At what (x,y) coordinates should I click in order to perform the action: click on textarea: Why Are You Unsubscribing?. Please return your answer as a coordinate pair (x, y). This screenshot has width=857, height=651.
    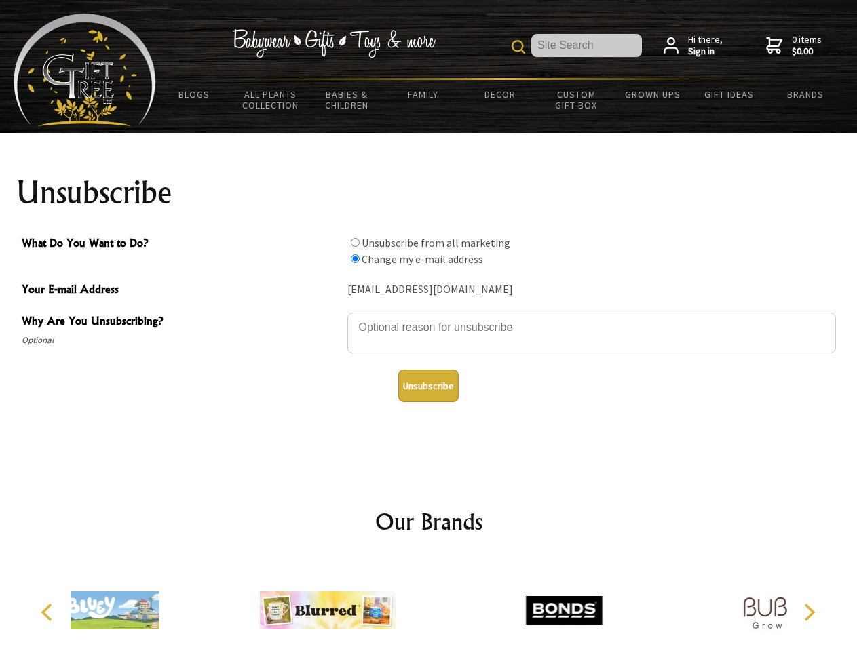
    Looking at the image, I should click on (592, 333).